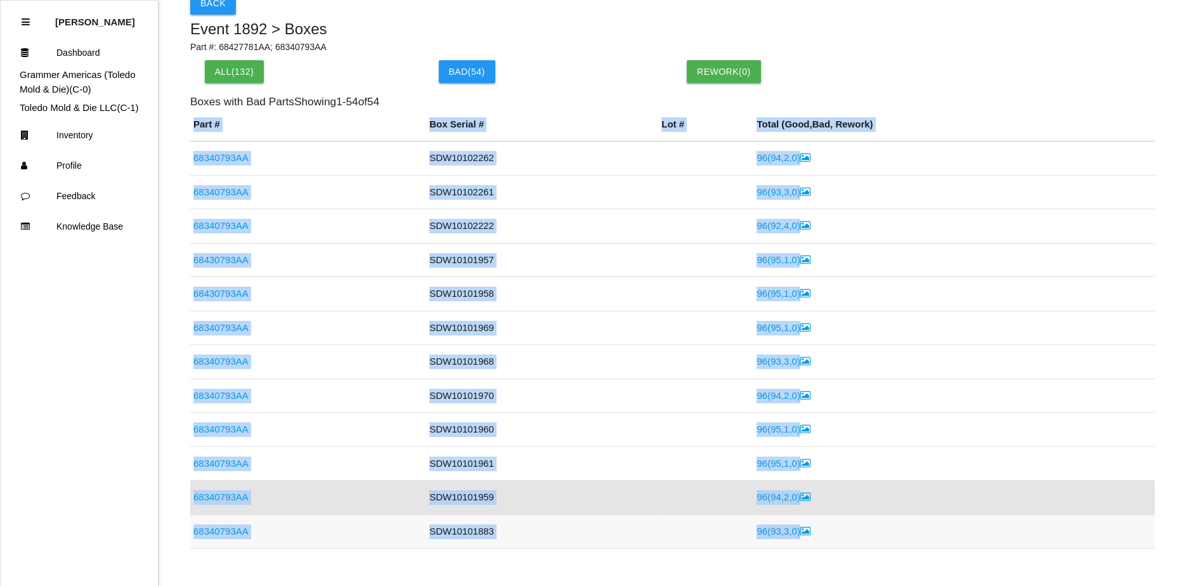  I want to click on p: Eric Schneider, so click(95, 17).